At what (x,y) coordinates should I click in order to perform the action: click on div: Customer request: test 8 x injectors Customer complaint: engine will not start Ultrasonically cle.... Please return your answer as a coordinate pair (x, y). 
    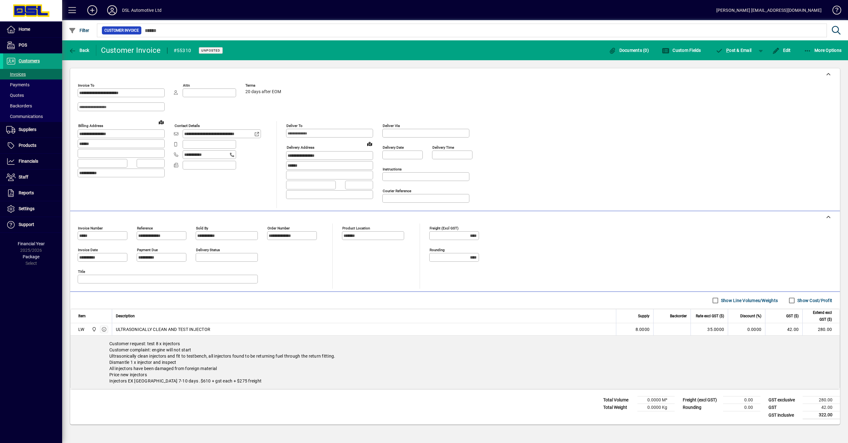
    Looking at the image, I should click on (455, 362).